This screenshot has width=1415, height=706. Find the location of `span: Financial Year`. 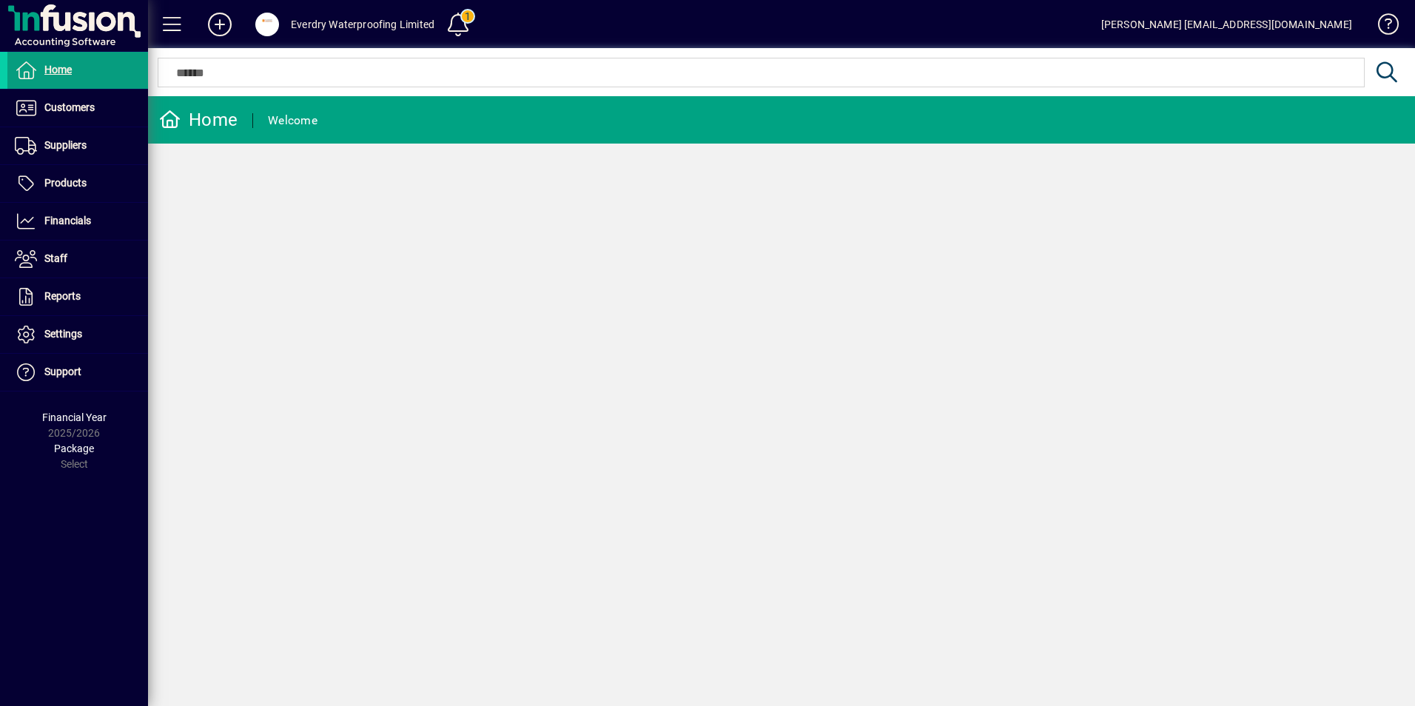

span: Financial Year is located at coordinates (74, 417).